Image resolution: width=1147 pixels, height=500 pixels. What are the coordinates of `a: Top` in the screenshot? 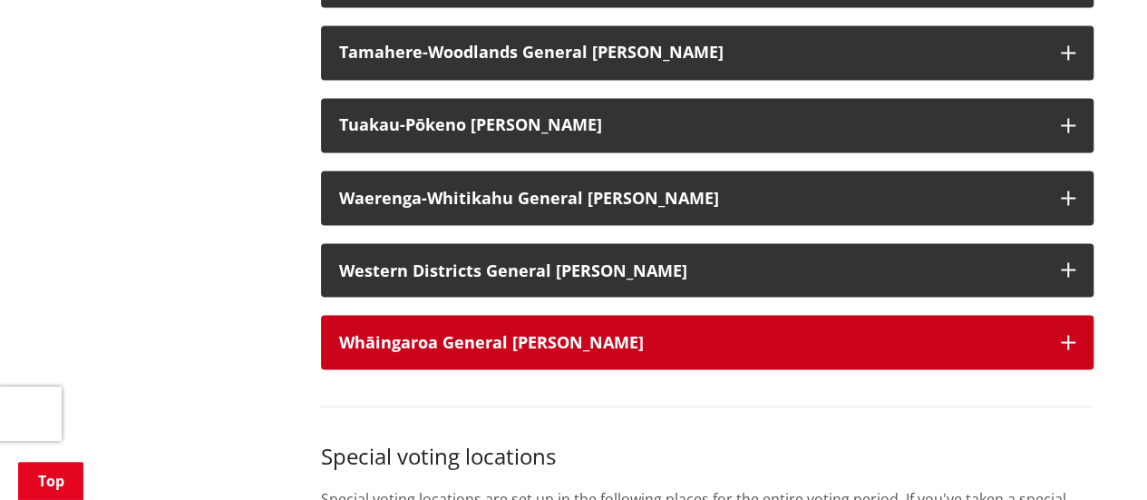 It's located at (51, 480).